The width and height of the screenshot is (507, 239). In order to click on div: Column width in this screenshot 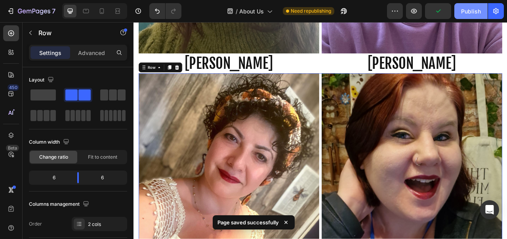, I will do `click(50, 142)`.